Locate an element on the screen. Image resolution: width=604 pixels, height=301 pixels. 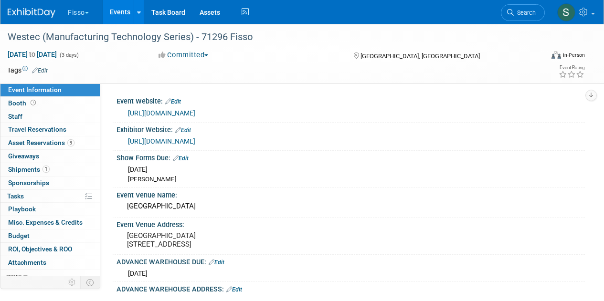
img: ExhibitDay is located at coordinates (32, 13).